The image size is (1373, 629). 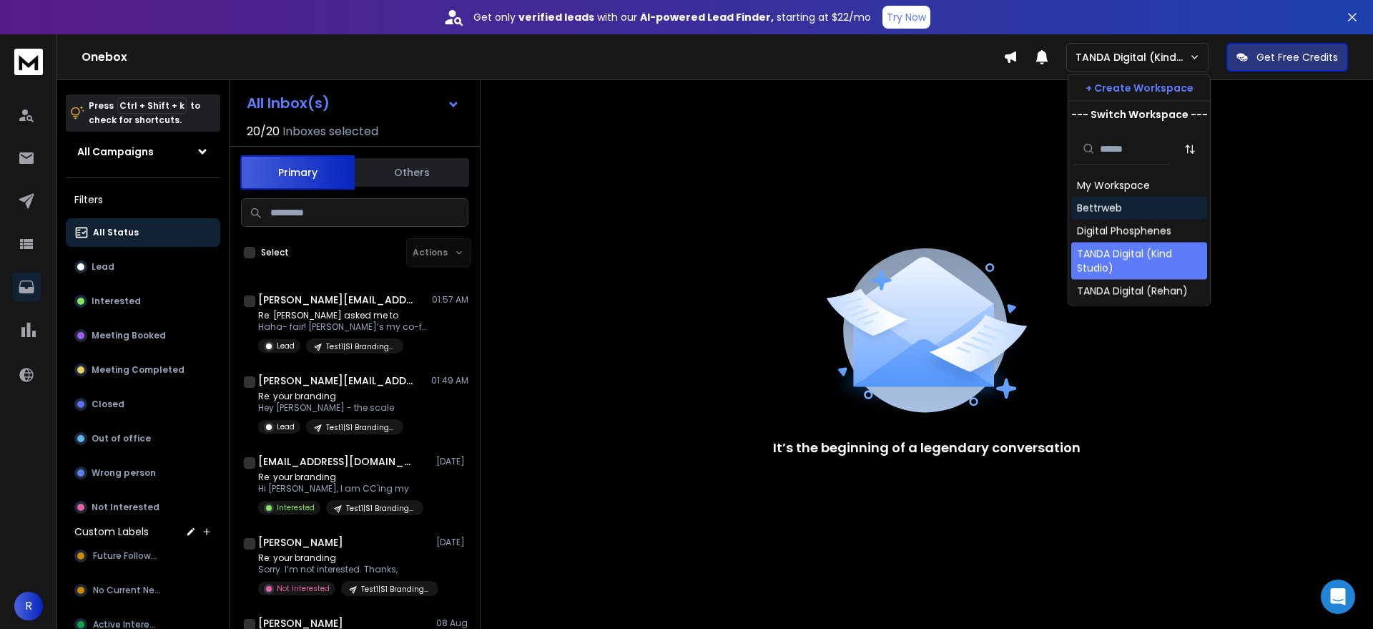 I want to click on button: Lead, so click(x=143, y=267).